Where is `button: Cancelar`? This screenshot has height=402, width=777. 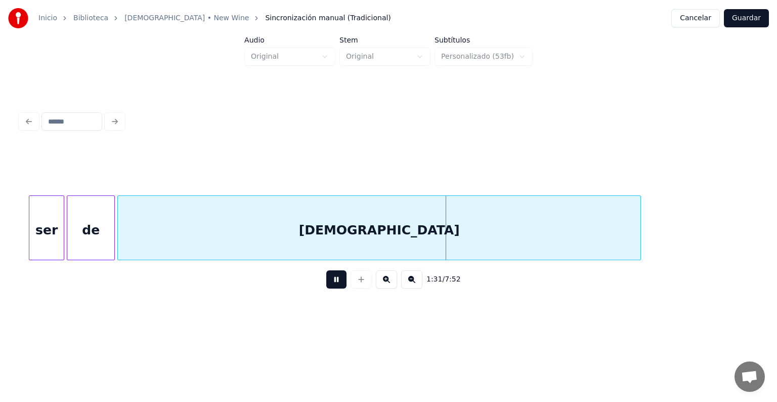
button: Cancelar is located at coordinates (695, 18).